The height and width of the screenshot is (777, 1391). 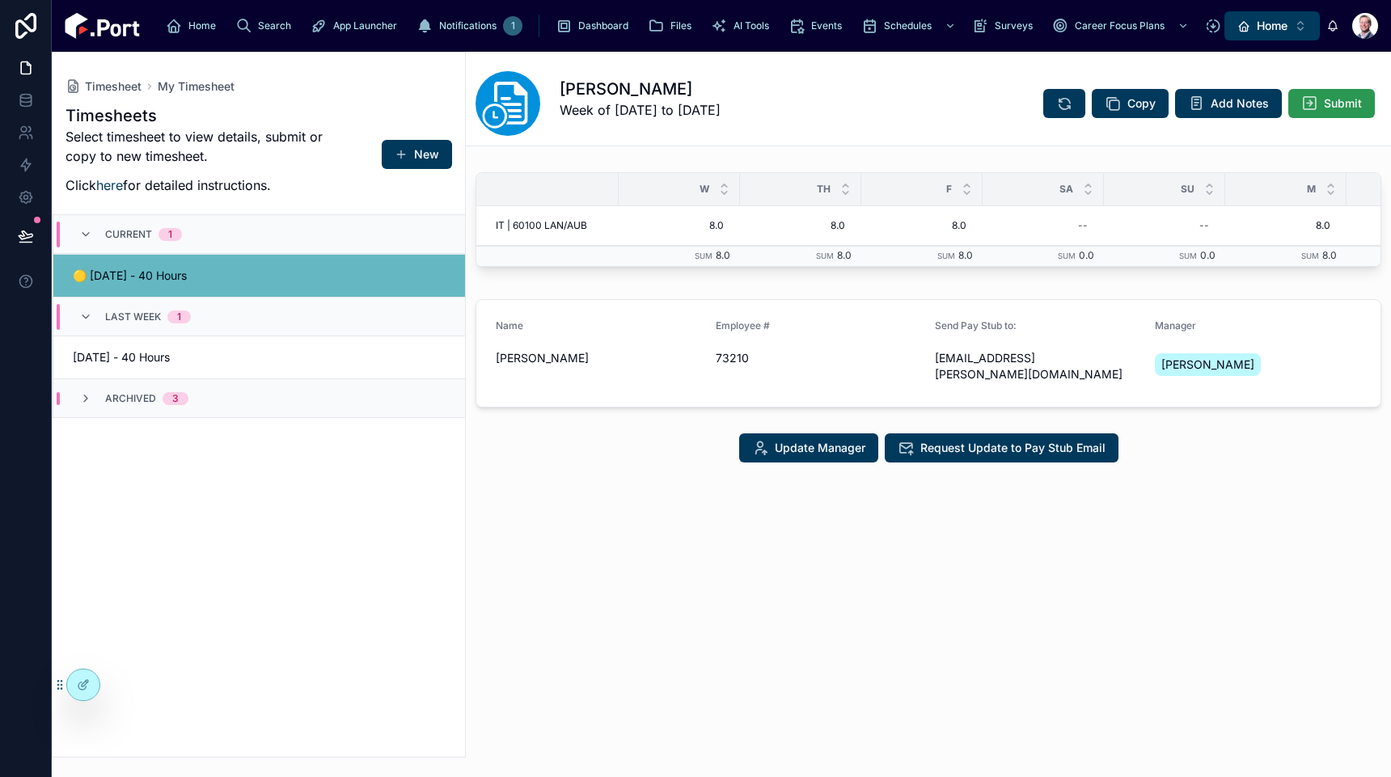 What do you see at coordinates (109, 185) in the screenshot?
I see `a: here` at bounding box center [109, 185].